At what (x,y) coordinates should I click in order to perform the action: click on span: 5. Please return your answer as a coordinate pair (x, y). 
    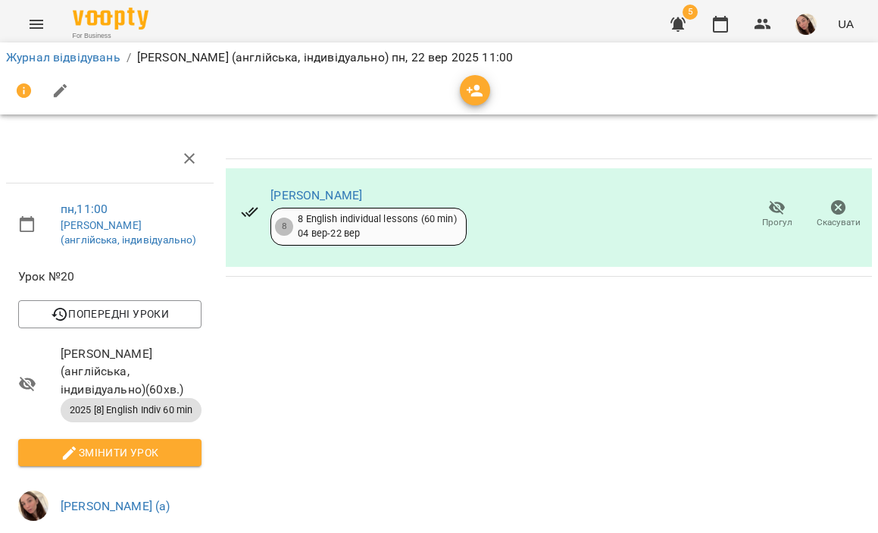
    Looking at the image, I should click on (690, 12).